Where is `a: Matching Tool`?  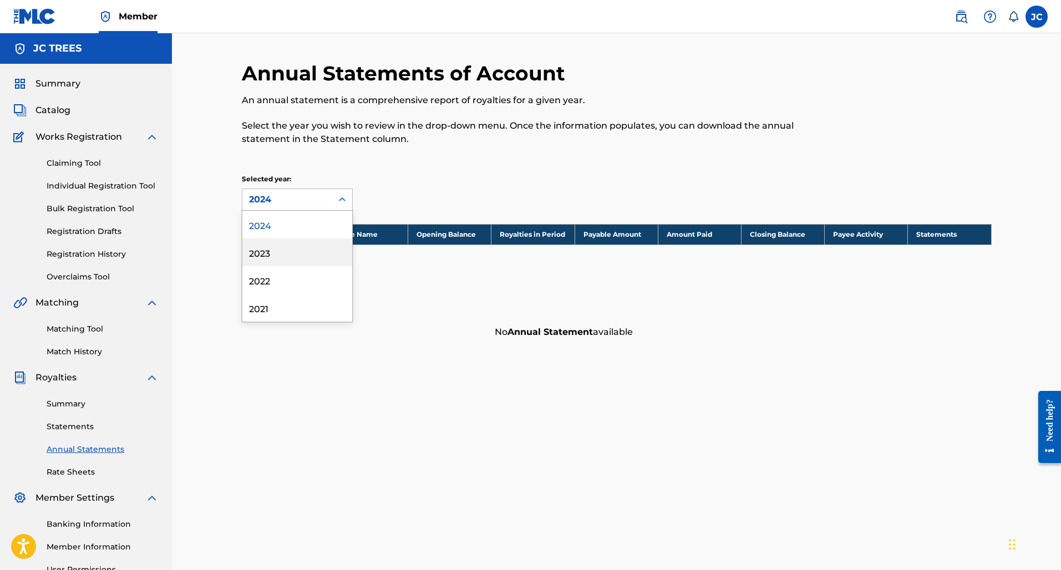
a: Matching Tool is located at coordinates (103, 329).